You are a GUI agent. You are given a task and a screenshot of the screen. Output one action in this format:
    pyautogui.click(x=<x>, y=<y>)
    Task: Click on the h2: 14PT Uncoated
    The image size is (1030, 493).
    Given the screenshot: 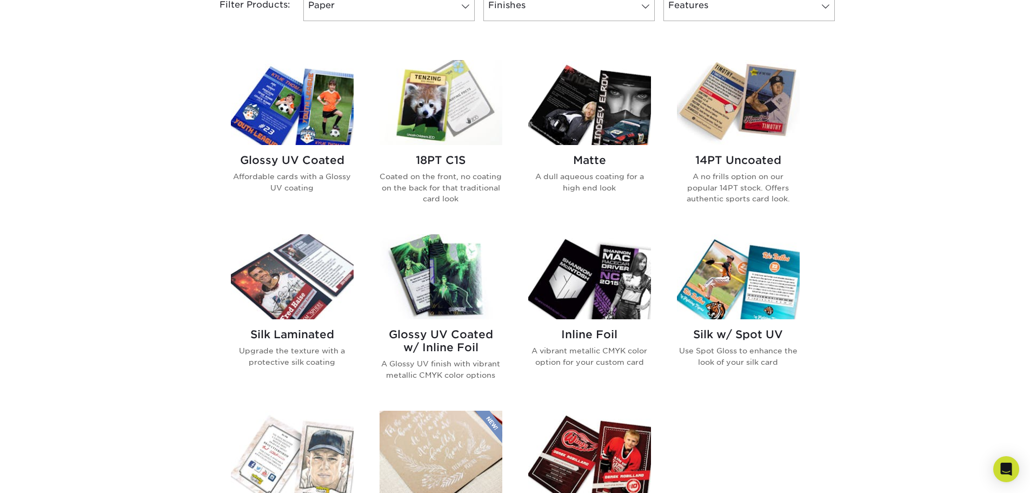 What is the action you would take?
    pyautogui.click(x=738, y=160)
    